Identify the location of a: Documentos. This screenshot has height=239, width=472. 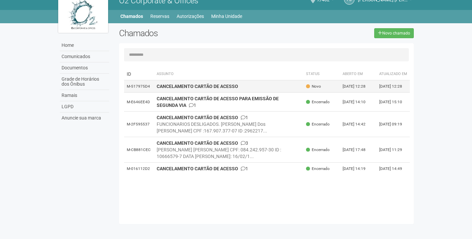
(84, 68).